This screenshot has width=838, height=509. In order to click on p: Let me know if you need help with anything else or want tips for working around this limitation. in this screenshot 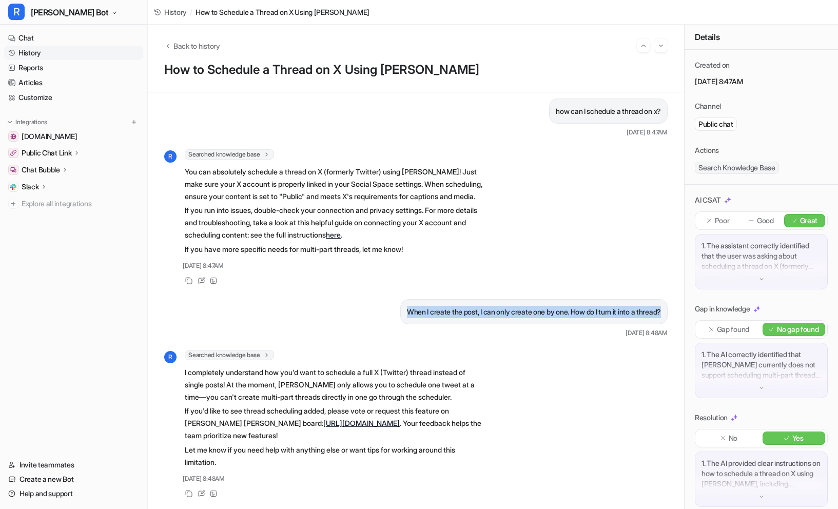, I will do `click(335, 456)`.